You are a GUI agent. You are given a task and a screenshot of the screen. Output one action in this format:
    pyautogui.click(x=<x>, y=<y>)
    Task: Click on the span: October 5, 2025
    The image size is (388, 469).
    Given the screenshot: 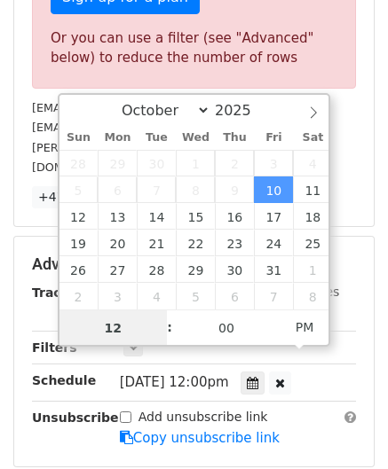 What is the action you would take?
    pyautogui.click(x=79, y=190)
    